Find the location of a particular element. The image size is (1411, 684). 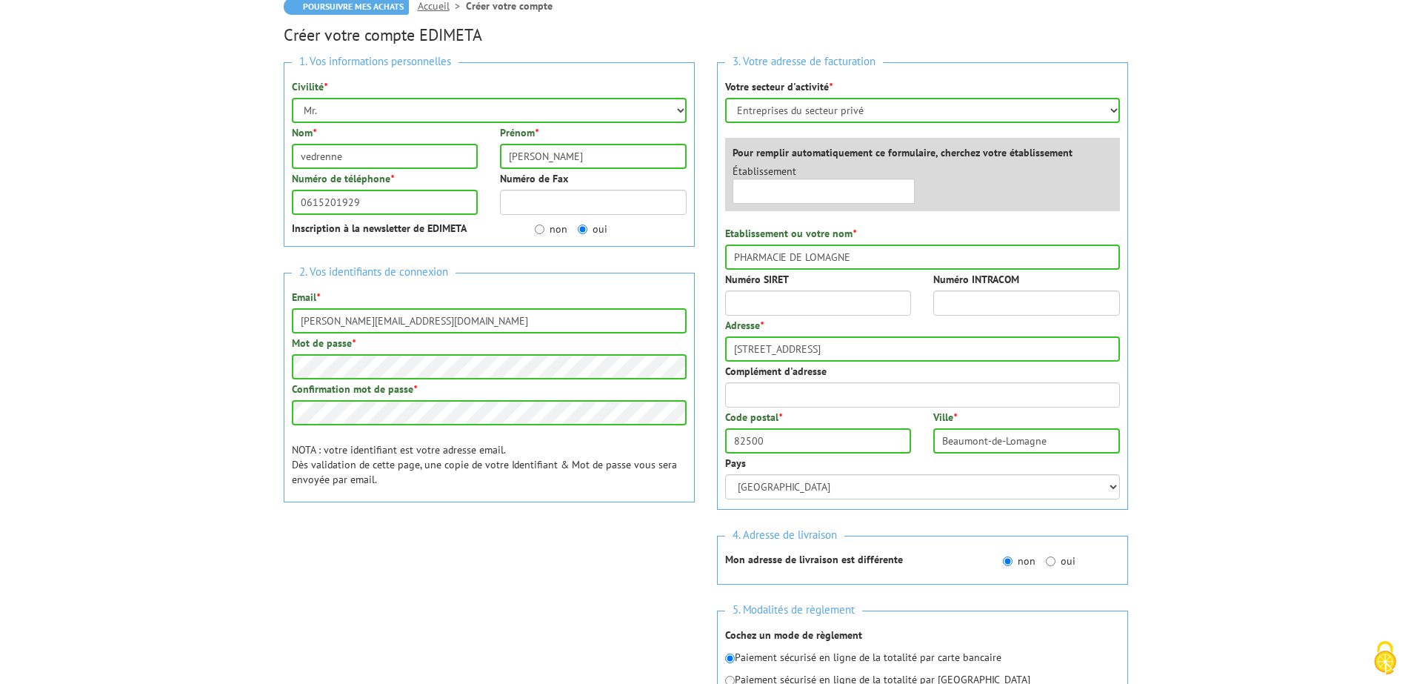

img: Cookies (fenêtre modale) is located at coordinates (1385, 658).